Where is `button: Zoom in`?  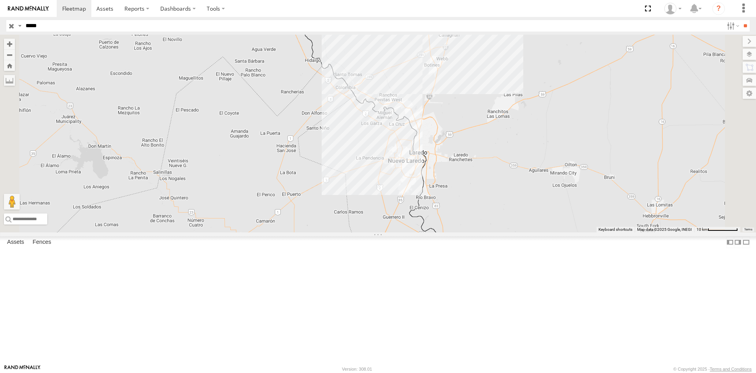 button: Zoom in is located at coordinates (9, 44).